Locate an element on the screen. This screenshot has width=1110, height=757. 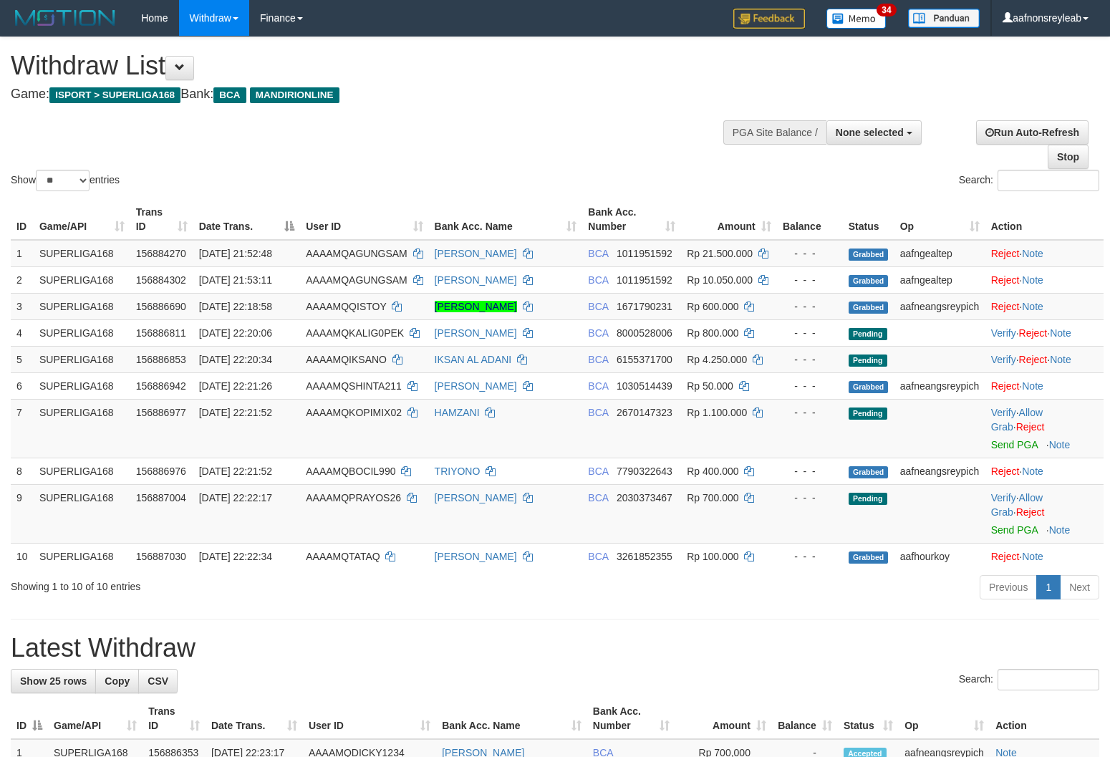
th: Status: activate to sort column ascending is located at coordinates (868, 718).